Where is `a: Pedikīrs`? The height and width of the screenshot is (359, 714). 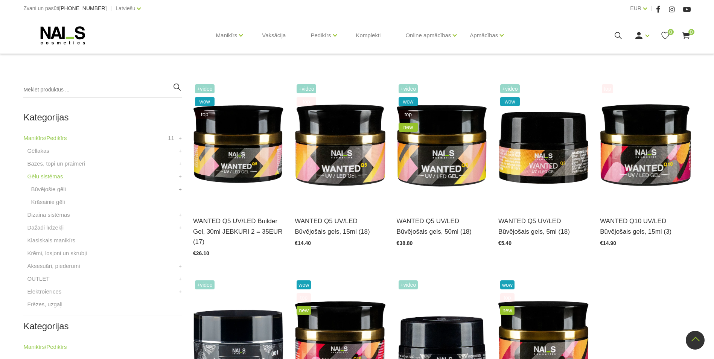
a: Pedikīrs is located at coordinates (321, 35).